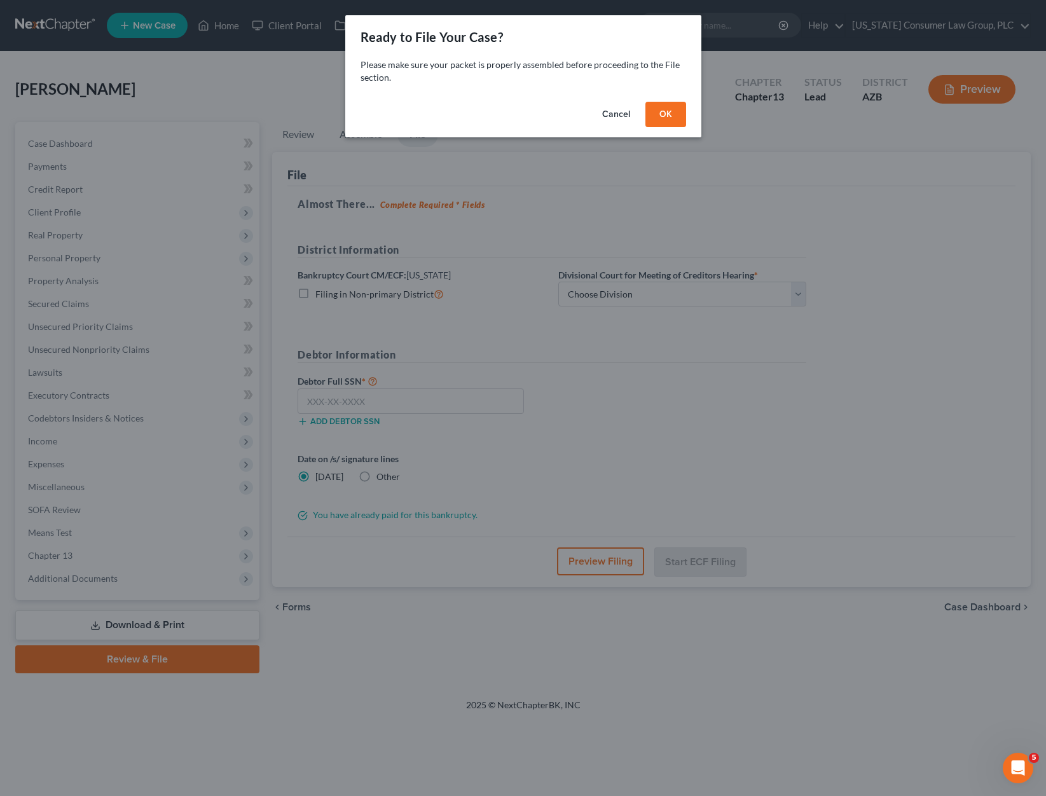  What do you see at coordinates (523, 71) in the screenshot?
I see `p: Please make sure your packet is properly assembled before proceeding to the File section.` at bounding box center [523, 71].